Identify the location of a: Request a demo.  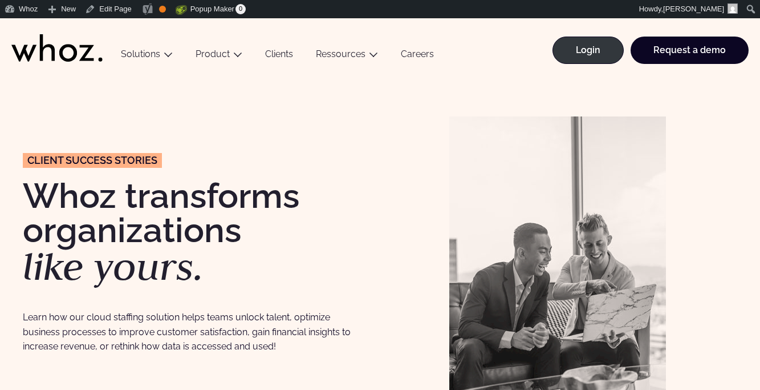
(690, 50).